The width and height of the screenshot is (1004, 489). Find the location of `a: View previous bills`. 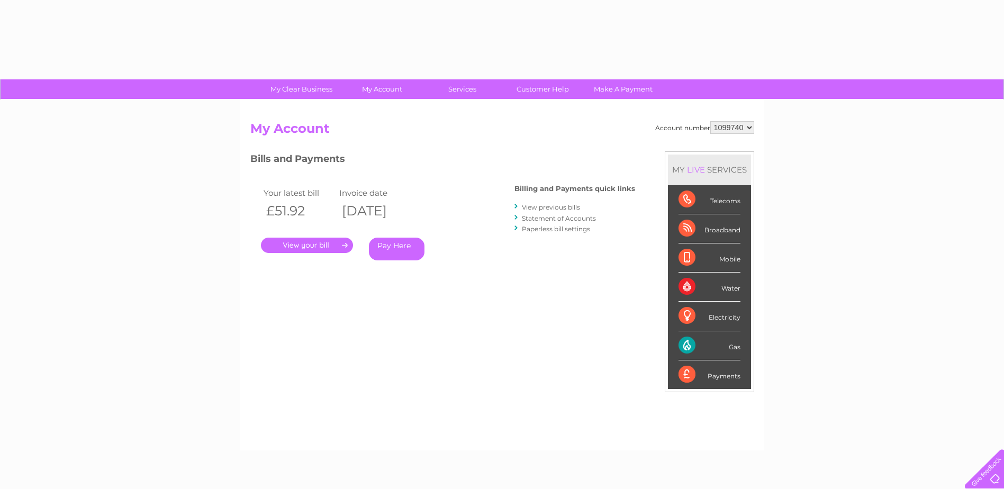

a: View previous bills is located at coordinates (551, 207).